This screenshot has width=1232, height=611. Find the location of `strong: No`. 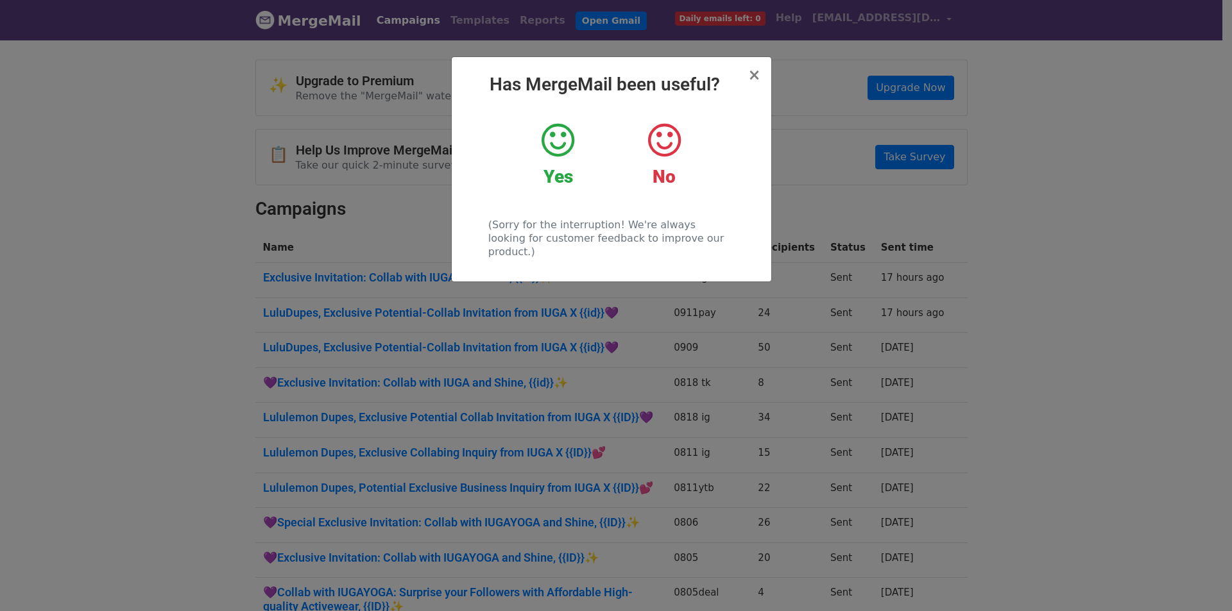

strong: No is located at coordinates (664, 176).